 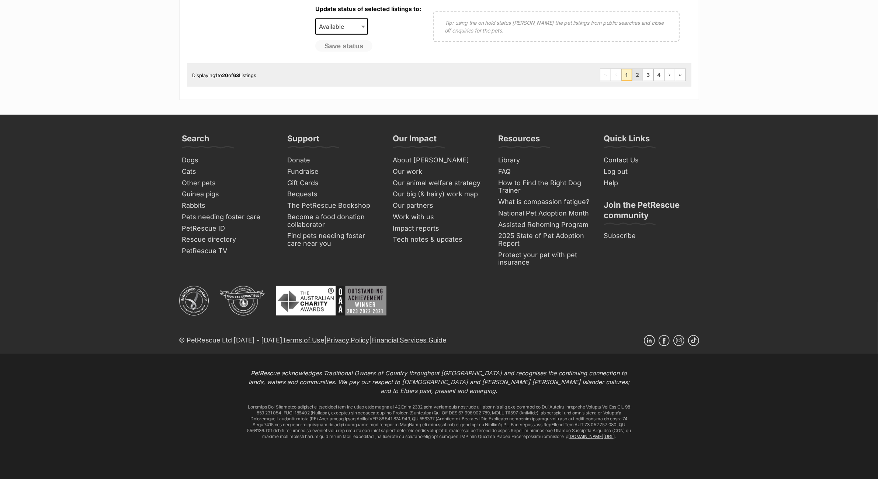 What do you see at coordinates (334, 183) in the screenshot?
I see `a: Gift Cards` at bounding box center [334, 183].